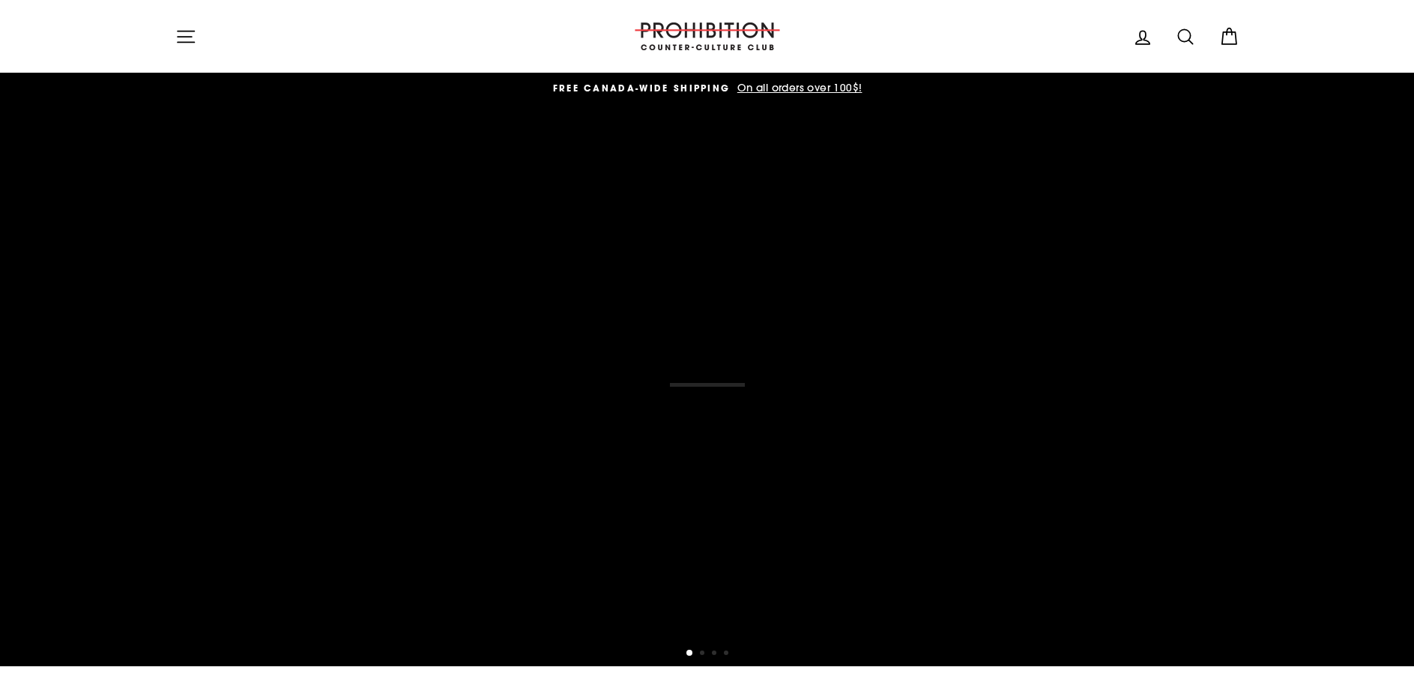  What do you see at coordinates (707, 36) in the screenshot?
I see `img: PROHIBITION COUNTER-CULTURE CLUB` at bounding box center [707, 36].